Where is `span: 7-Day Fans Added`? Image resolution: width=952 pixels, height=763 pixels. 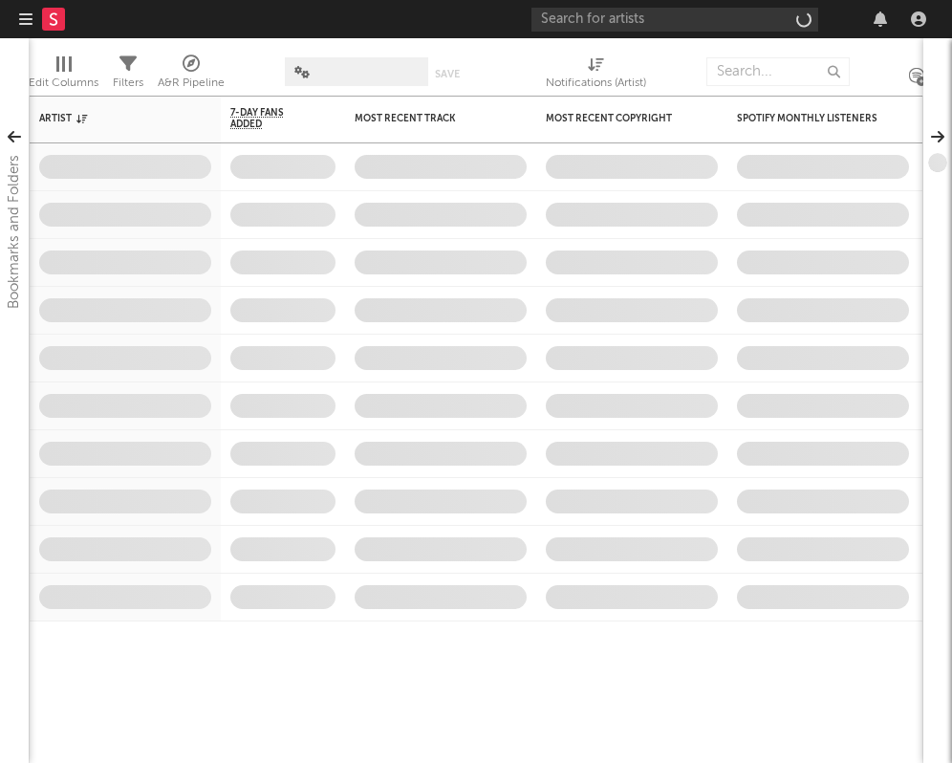
span: 7-Day Fans Added is located at coordinates (269, 119).